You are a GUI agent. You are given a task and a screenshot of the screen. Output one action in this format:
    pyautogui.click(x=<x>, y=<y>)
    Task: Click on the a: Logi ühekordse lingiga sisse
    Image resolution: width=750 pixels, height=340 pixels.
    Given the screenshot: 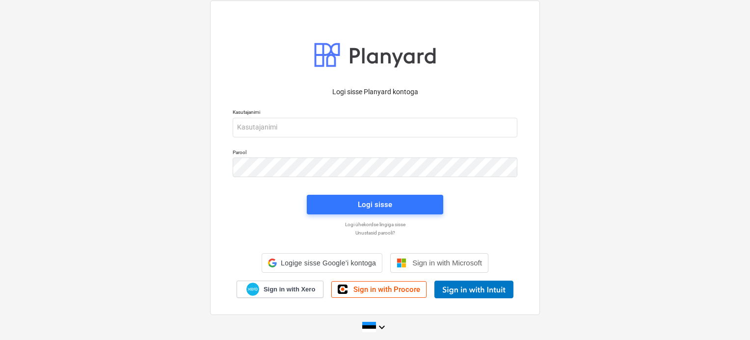 What is the action you would take?
    pyautogui.click(x=375, y=224)
    